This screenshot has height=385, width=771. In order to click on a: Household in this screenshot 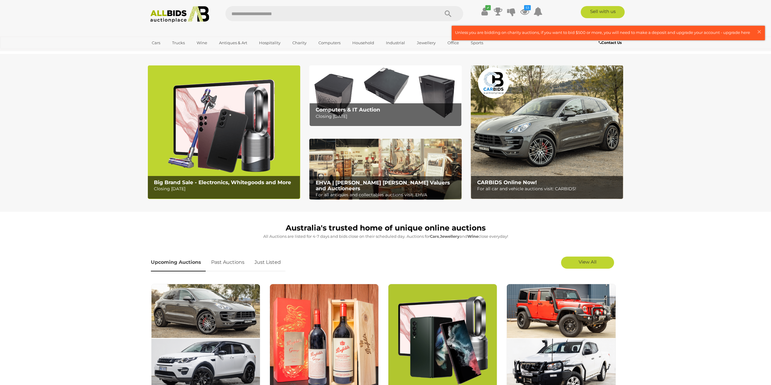, I will do `click(363, 43)`.